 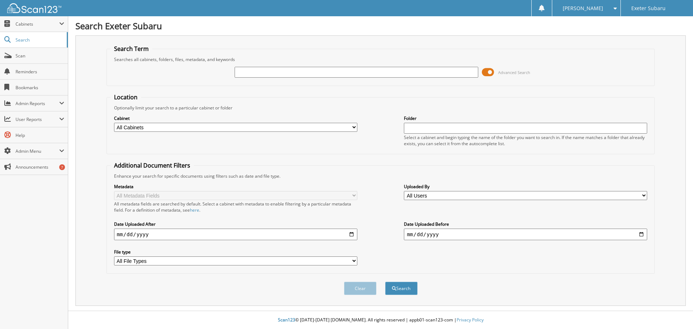 What do you see at coordinates (152, 165) in the screenshot?
I see `legend: Additional Document Filters` at bounding box center [152, 165].